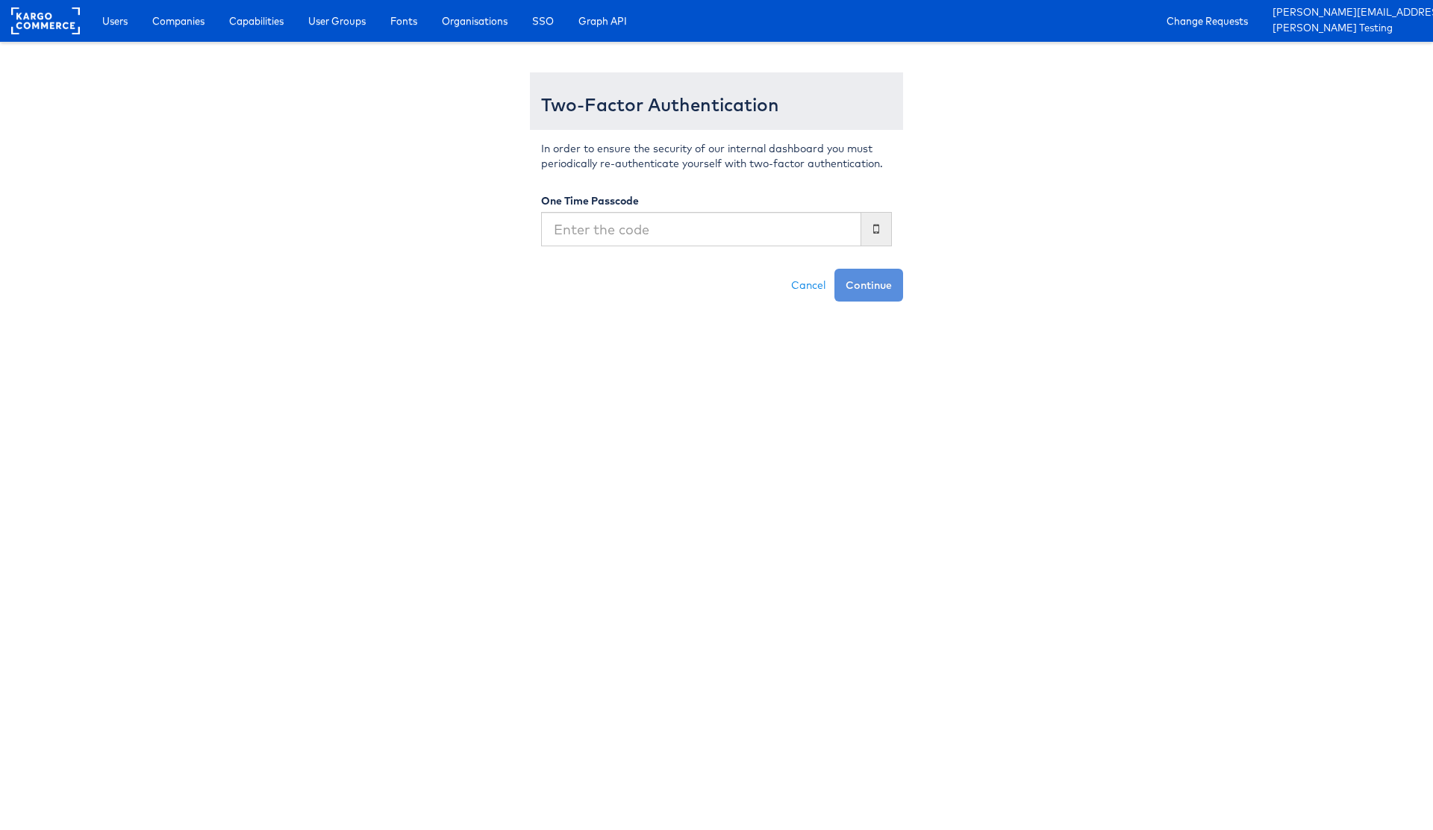  I want to click on a: Graph API, so click(602, 21).